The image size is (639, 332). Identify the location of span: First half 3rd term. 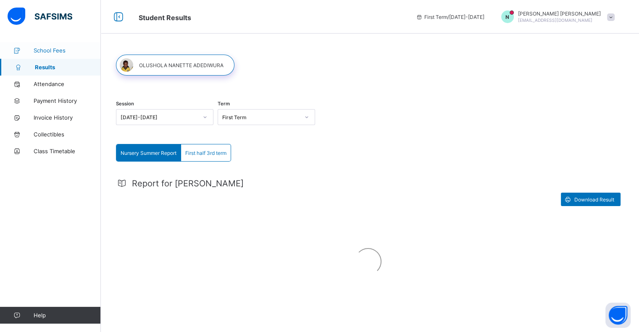
(206, 153).